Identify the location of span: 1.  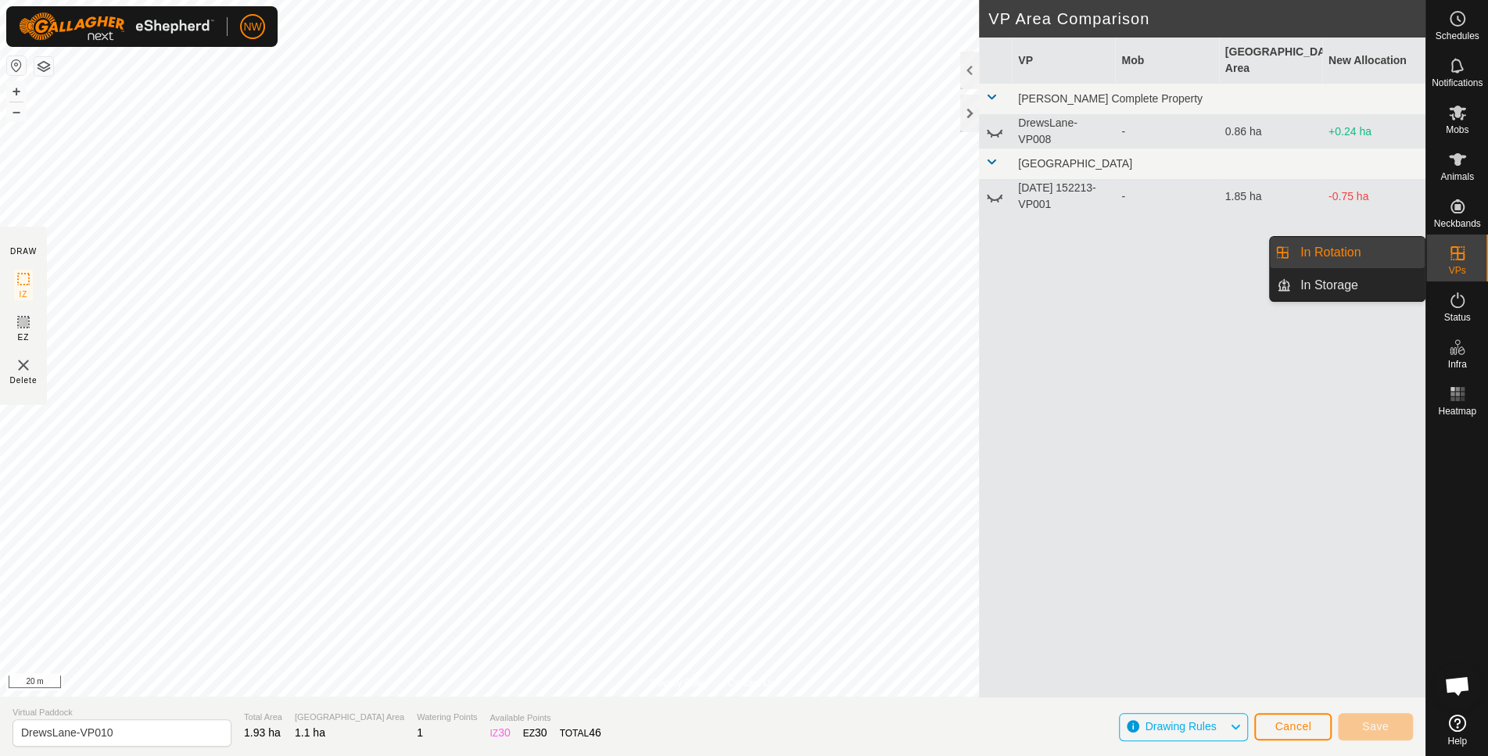
(420, 733).